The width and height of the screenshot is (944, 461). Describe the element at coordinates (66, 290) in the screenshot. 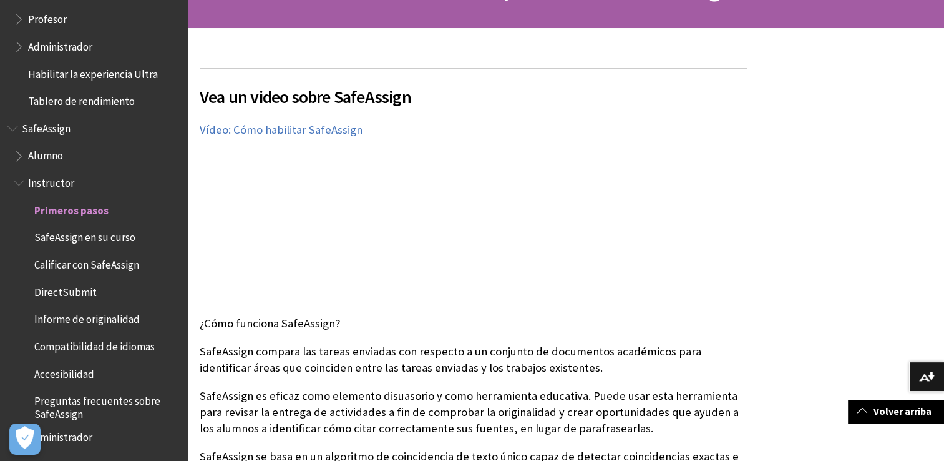

I see `span: DirectSubmit` at that location.